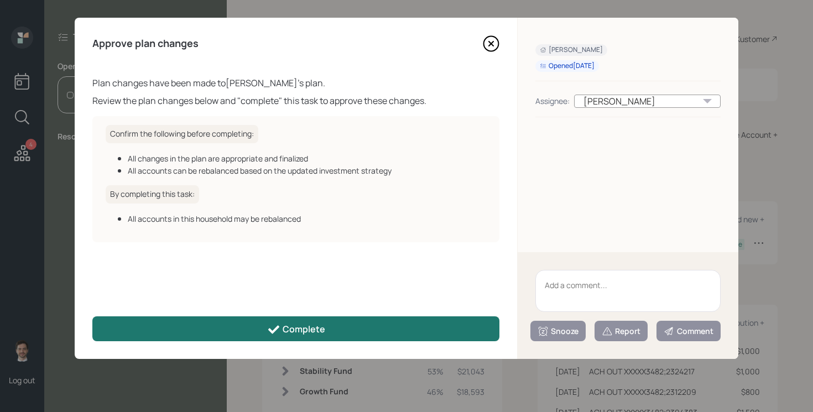  What do you see at coordinates (553, 101) in the screenshot?
I see `div: Assignee:` at bounding box center [553, 101].